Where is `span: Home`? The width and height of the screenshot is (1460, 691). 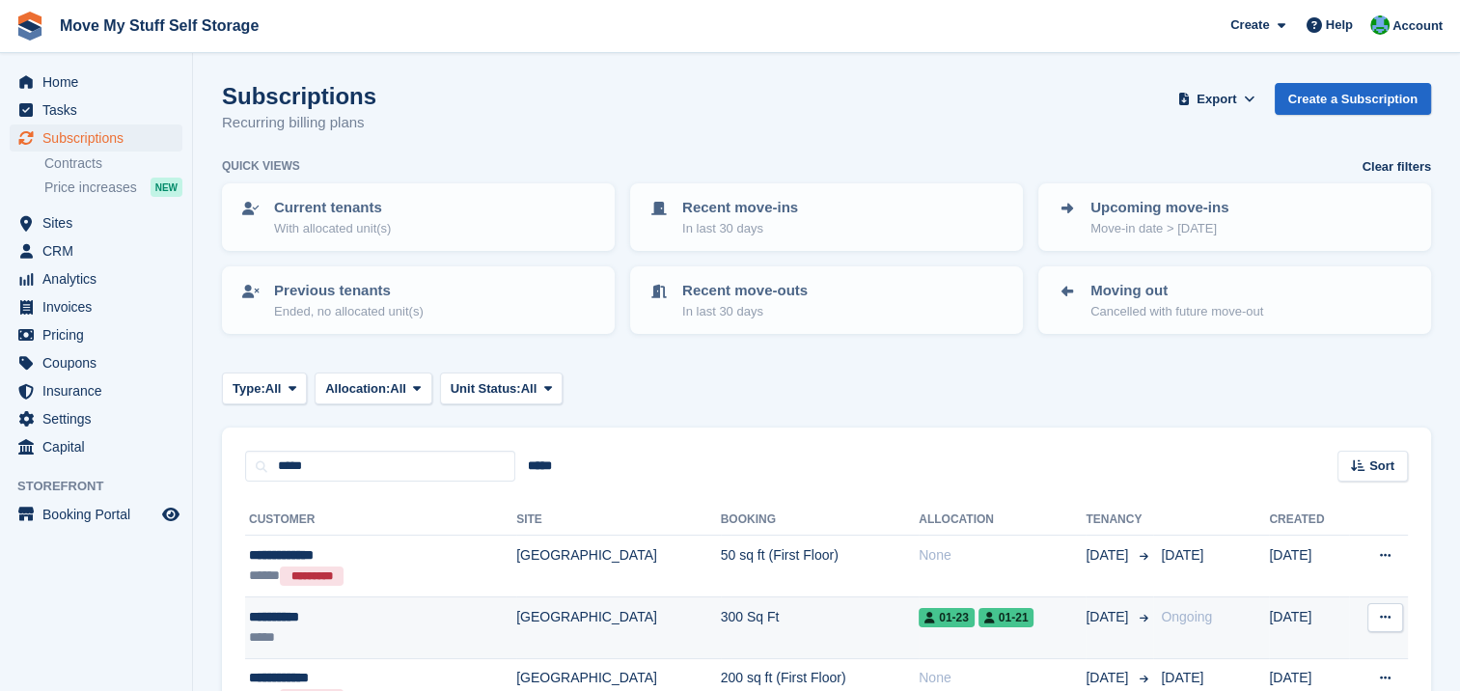 span: Home is located at coordinates (100, 82).